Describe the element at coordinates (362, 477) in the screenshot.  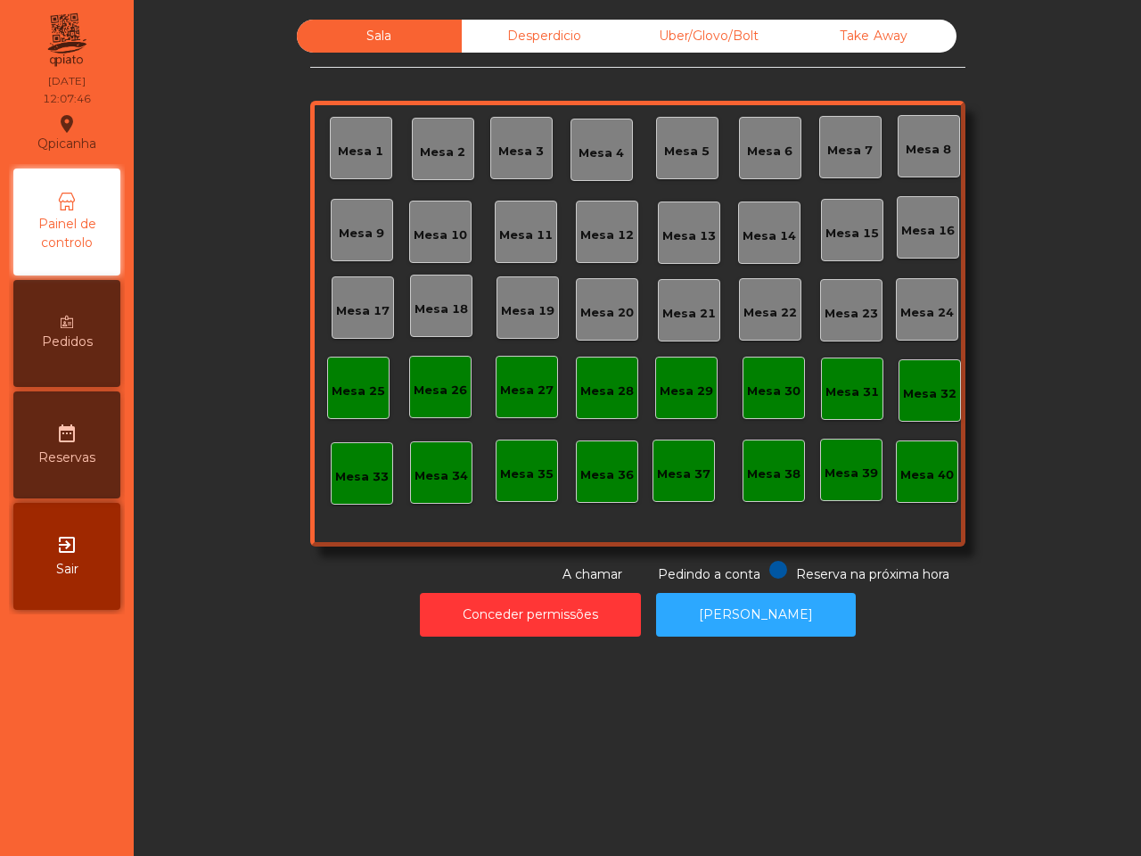
I see `div: Mesa 33` at that location.